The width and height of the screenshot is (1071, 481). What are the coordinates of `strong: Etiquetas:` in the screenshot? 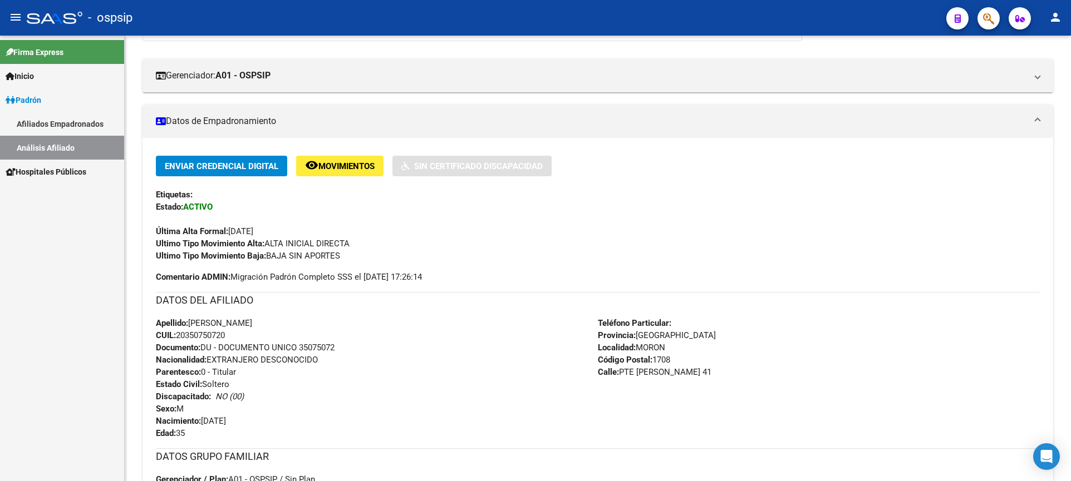 It's located at (174, 195).